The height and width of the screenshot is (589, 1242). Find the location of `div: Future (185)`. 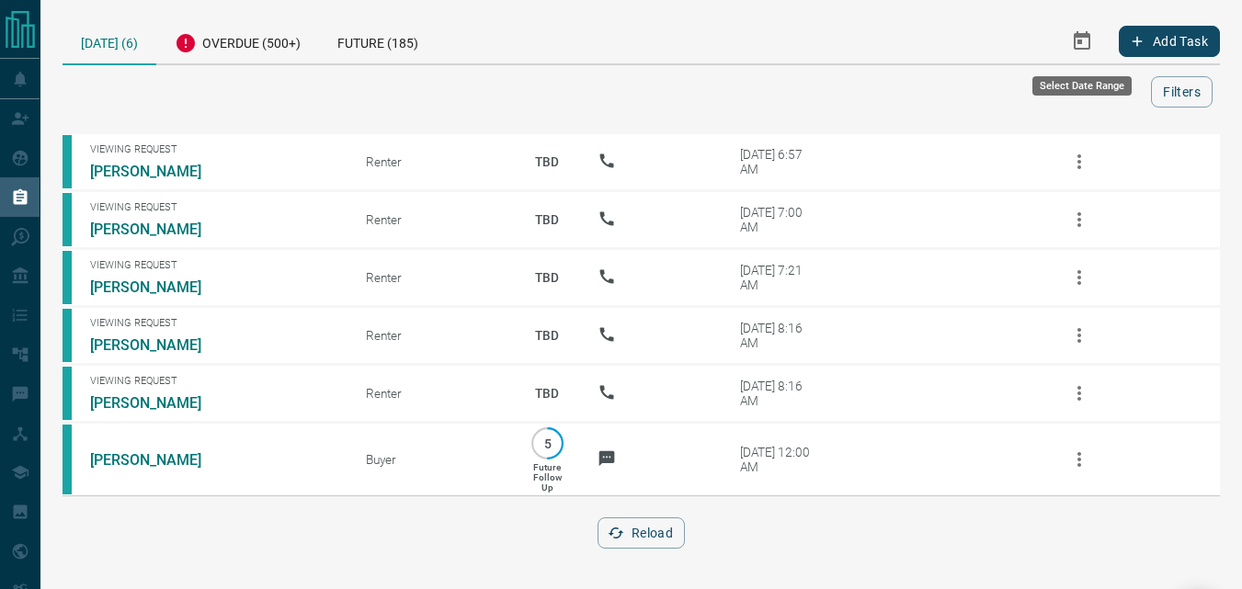

div: Future (185) is located at coordinates (378, 40).